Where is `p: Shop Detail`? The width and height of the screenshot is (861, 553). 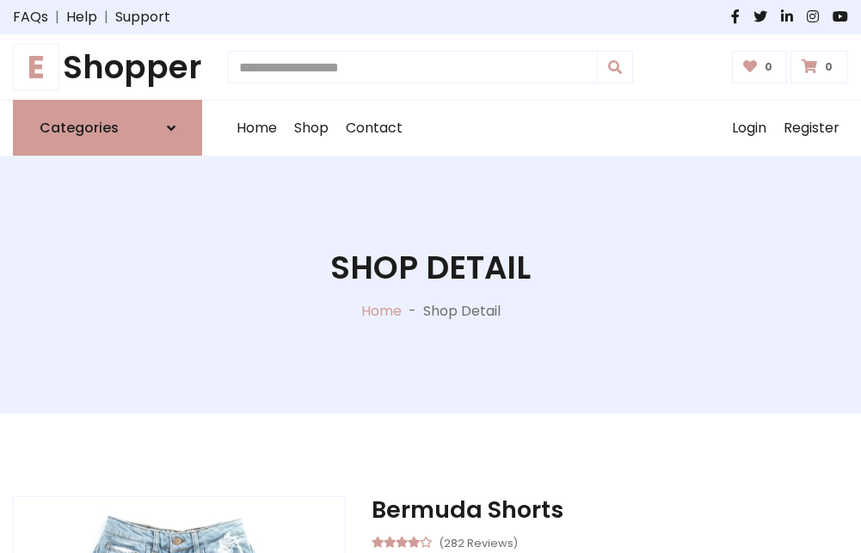
p: Shop Detail is located at coordinates (462, 311).